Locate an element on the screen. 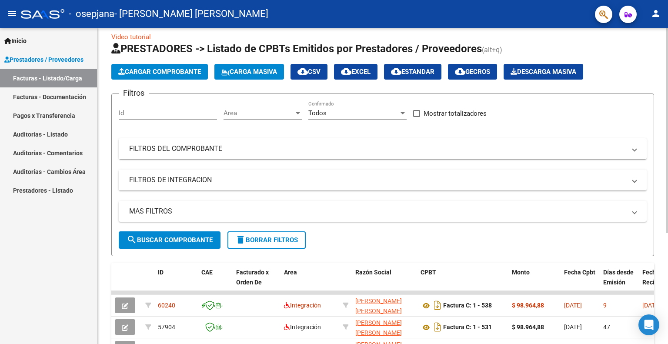 This screenshot has height=344, width=668. span: Prestadores / Proveedores is located at coordinates (44, 60).